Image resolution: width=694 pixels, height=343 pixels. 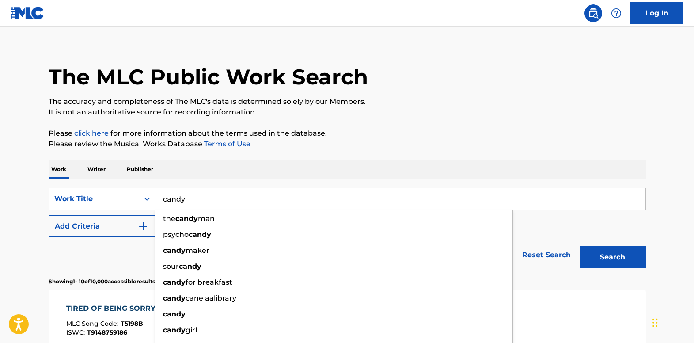 I want to click on span: sour, so click(x=171, y=266).